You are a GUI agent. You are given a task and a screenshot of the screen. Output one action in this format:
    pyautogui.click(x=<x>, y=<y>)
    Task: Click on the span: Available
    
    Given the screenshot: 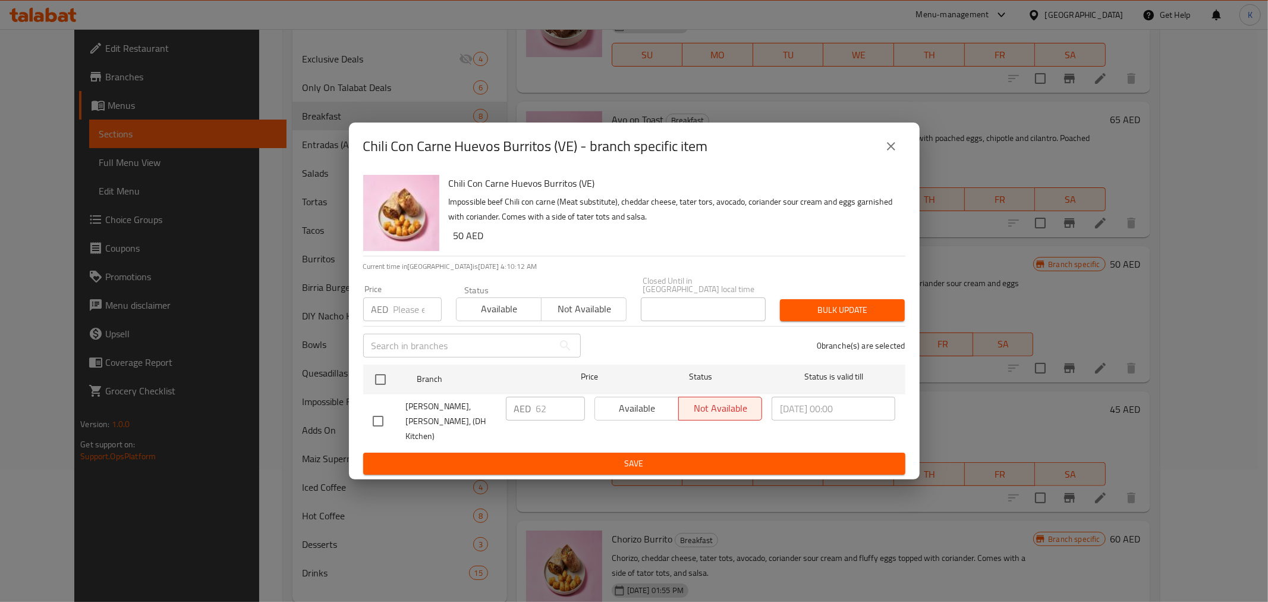 What is the action you would take?
    pyautogui.click(x=499, y=309)
    